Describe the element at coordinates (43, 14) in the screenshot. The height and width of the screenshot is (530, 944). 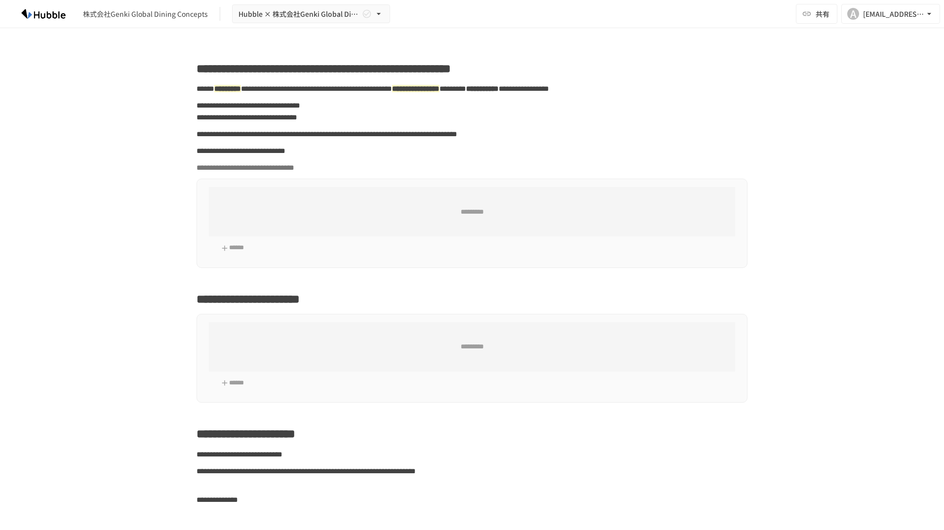
I see `img: HzDRNkGCf7KYO4GfwKnzITak6oVsp5RHeZBEM1dQFiQ` at that location.